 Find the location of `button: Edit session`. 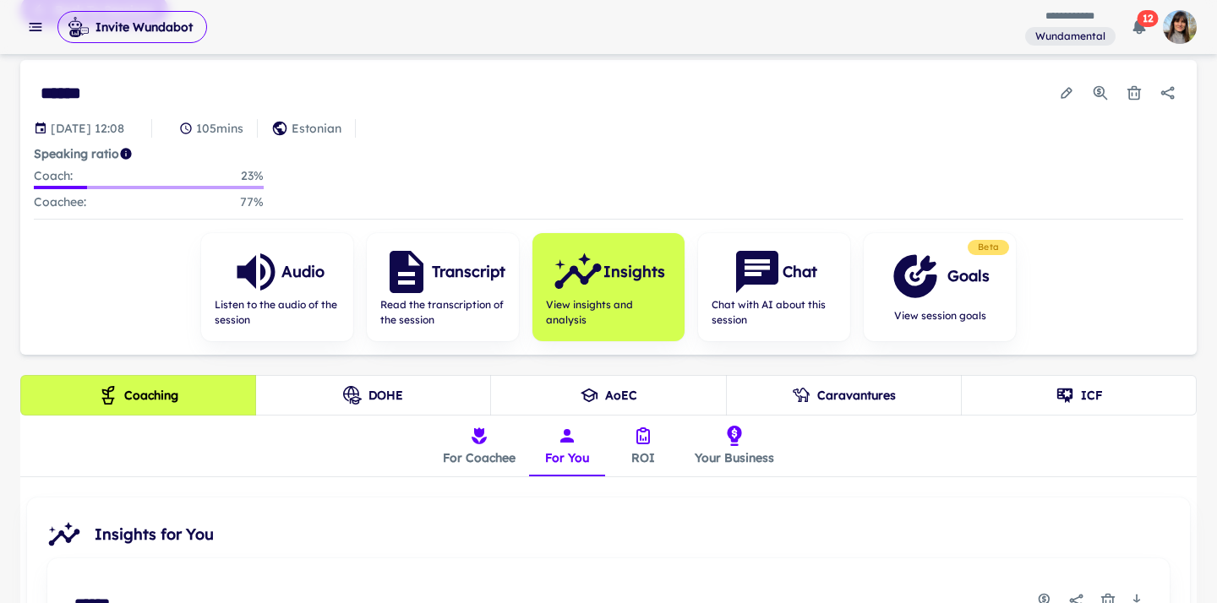

button: Edit session is located at coordinates (1066, 93).